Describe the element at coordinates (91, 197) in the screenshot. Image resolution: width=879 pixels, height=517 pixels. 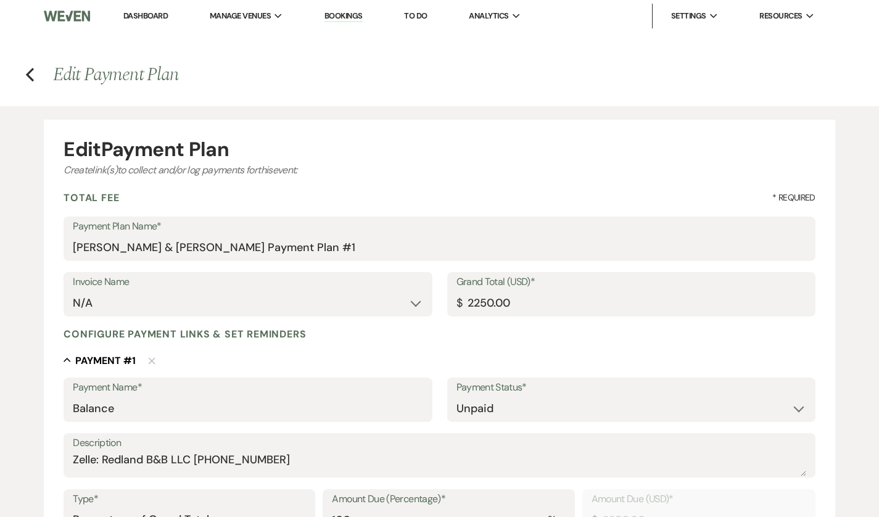
I see `h4: Total Fee` at that location.